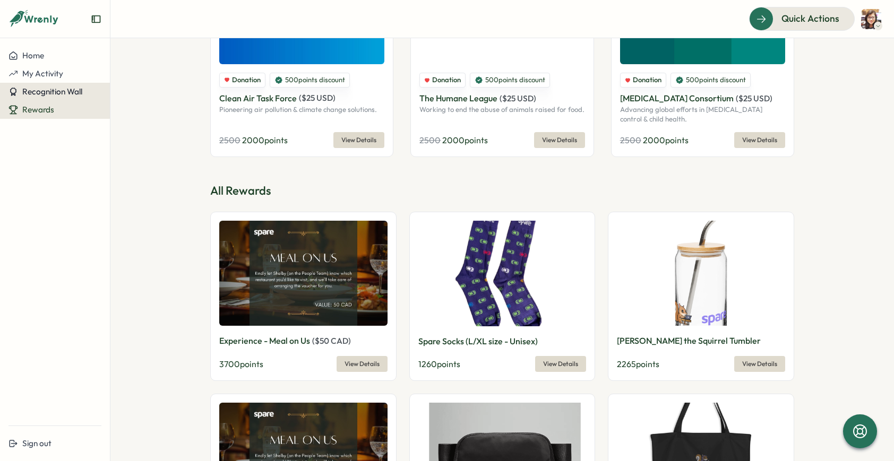  I want to click on p: All Rewards, so click(502, 191).